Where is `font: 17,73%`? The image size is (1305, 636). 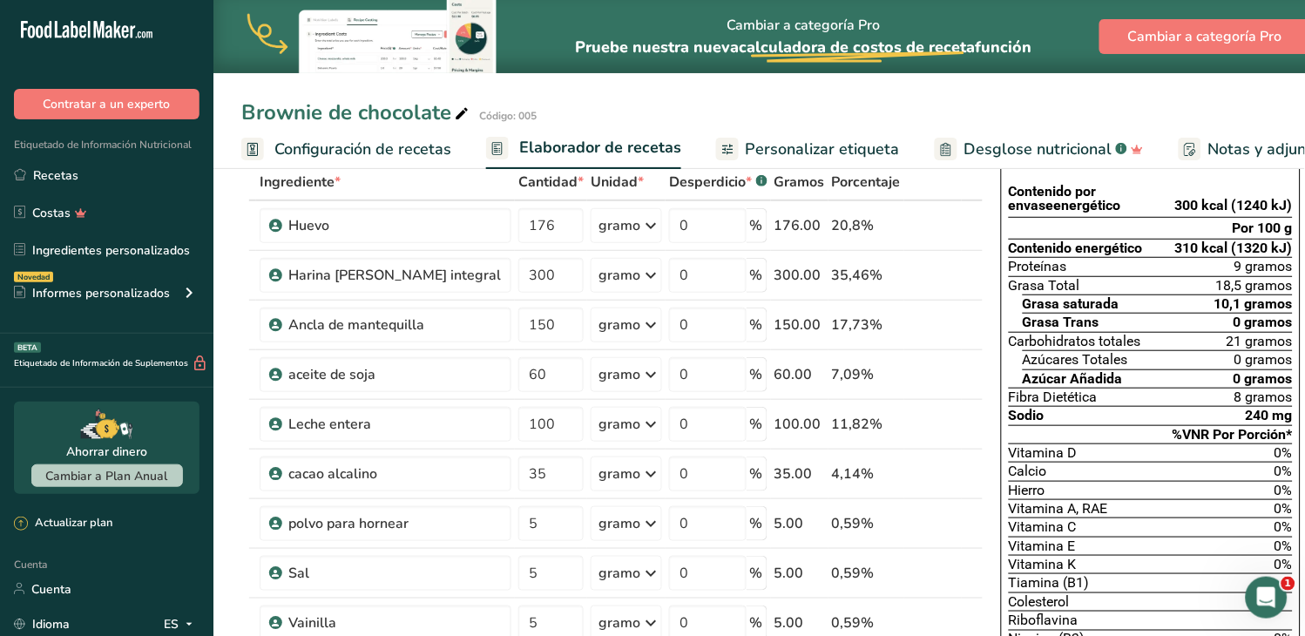 font: 17,73% is located at coordinates (857, 325).